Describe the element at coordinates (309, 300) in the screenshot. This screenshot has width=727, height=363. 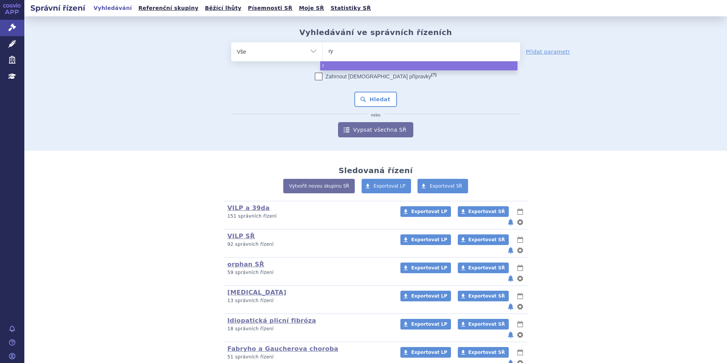
I see `p: 13 správních řízení` at that location.